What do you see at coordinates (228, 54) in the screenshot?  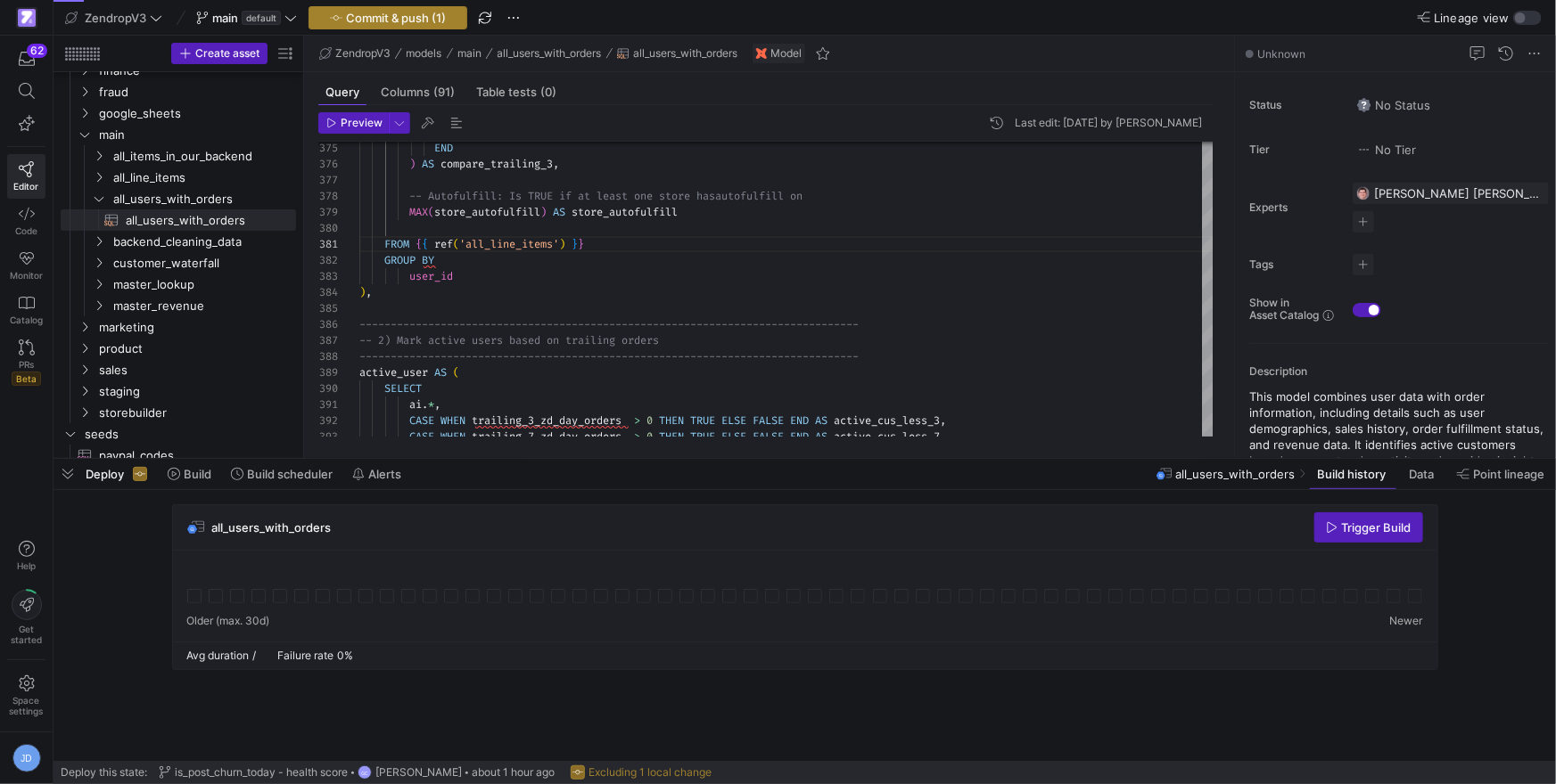 I see `span: Create asset` at bounding box center [228, 54].